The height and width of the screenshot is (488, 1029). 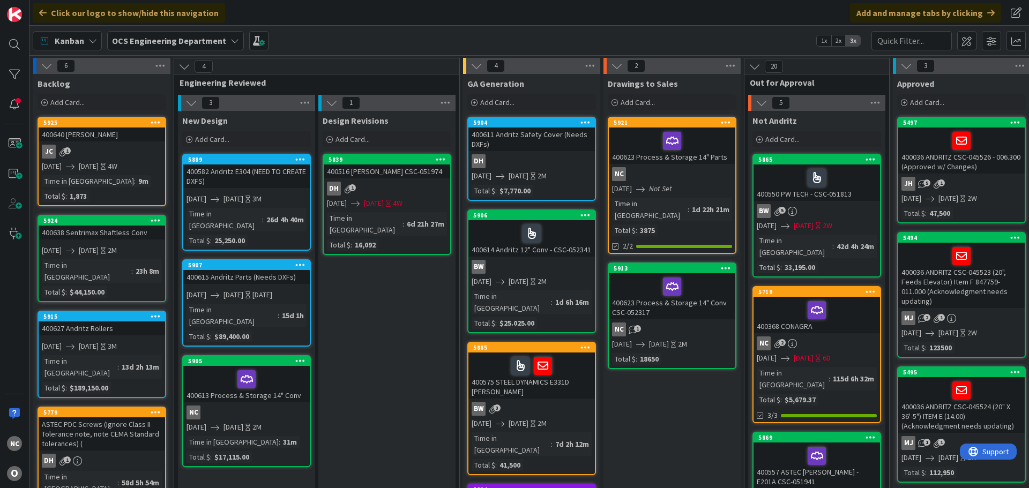 I want to click on input: Quick Filter..., so click(x=912, y=41).